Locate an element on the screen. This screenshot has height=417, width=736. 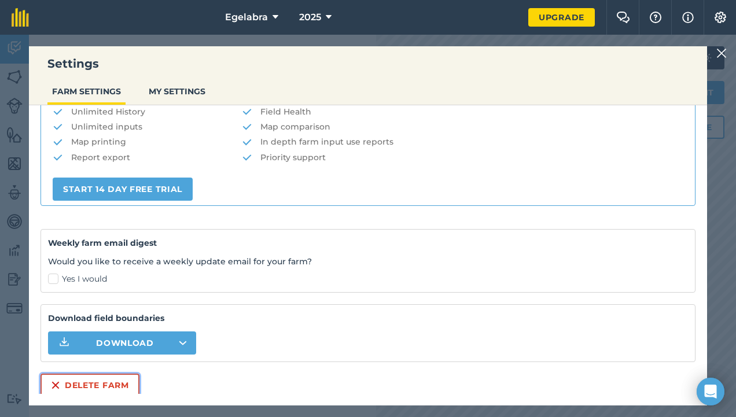
li: Unlimited History is located at coordinates (147, 112).